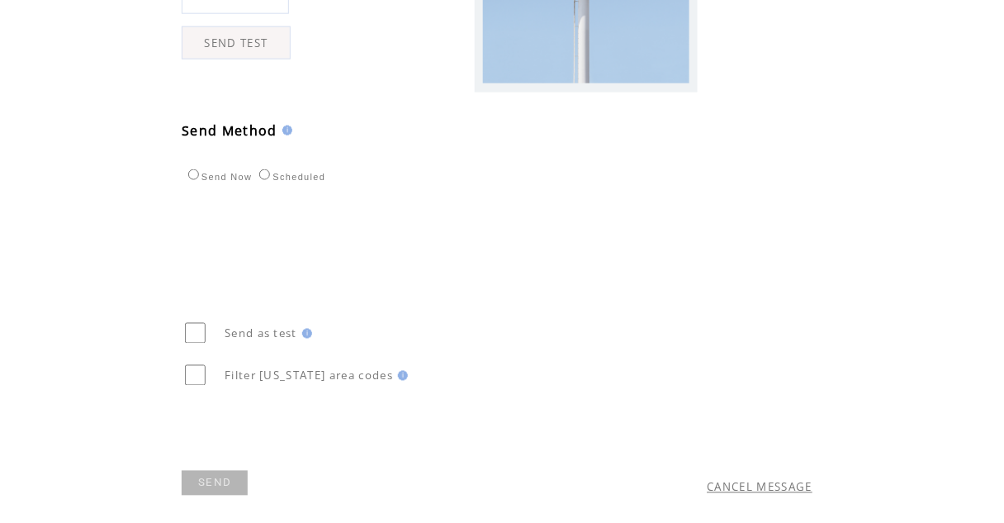 The height and width of the screenshot is (523, 1004). Describe the element at coordinates (218, 177) in the screenshot. I see `label: Send Now` at that location.